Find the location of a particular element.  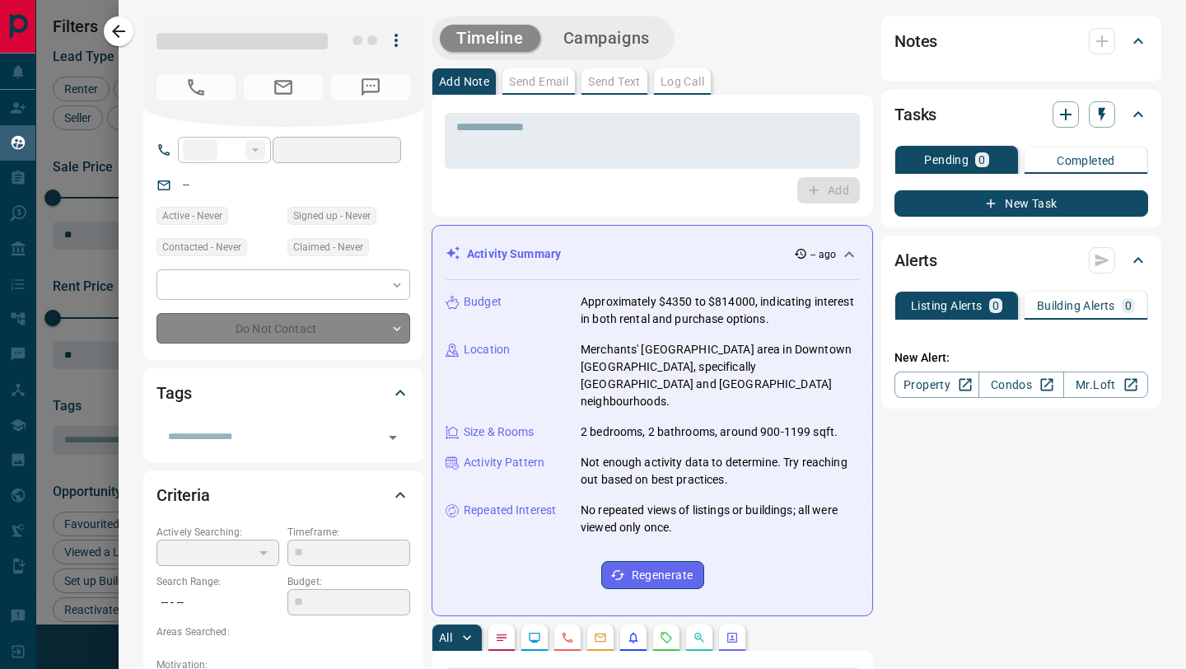

p: Location is located at coordinates (487, 349).